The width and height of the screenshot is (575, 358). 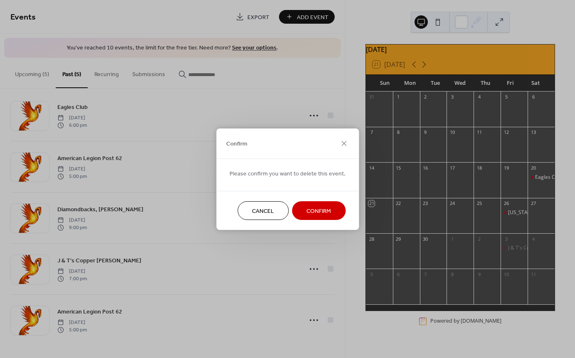 I want to click on span: Please confirm you want to delete this event., so click(x=287, y=173).